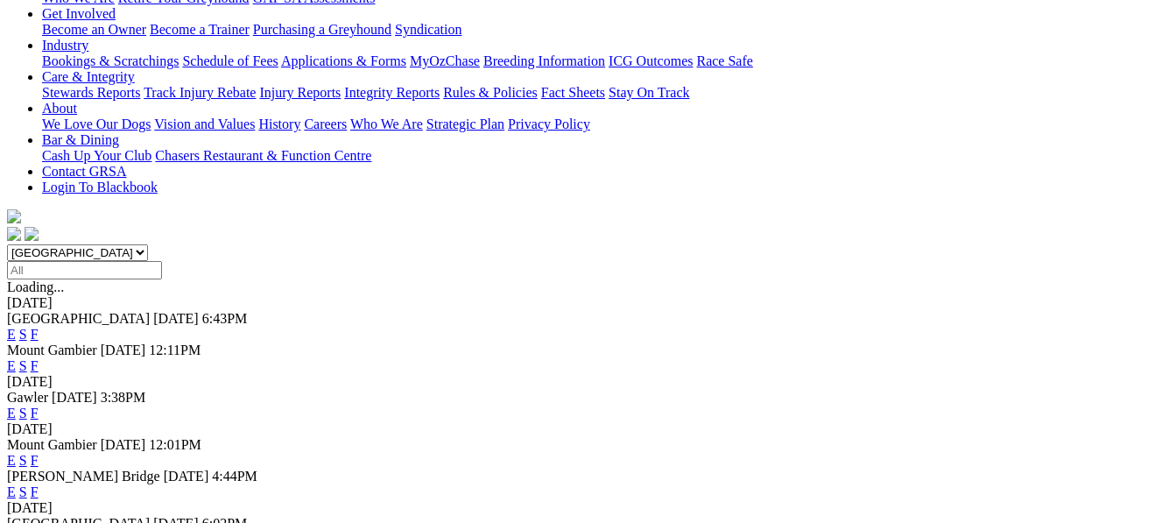 The height and width of the screenshot is (523, 1176). What do you see at coordinates (35, 286) in the screenshot?
I see `span: Loading...` at bounding box center [35, 286].